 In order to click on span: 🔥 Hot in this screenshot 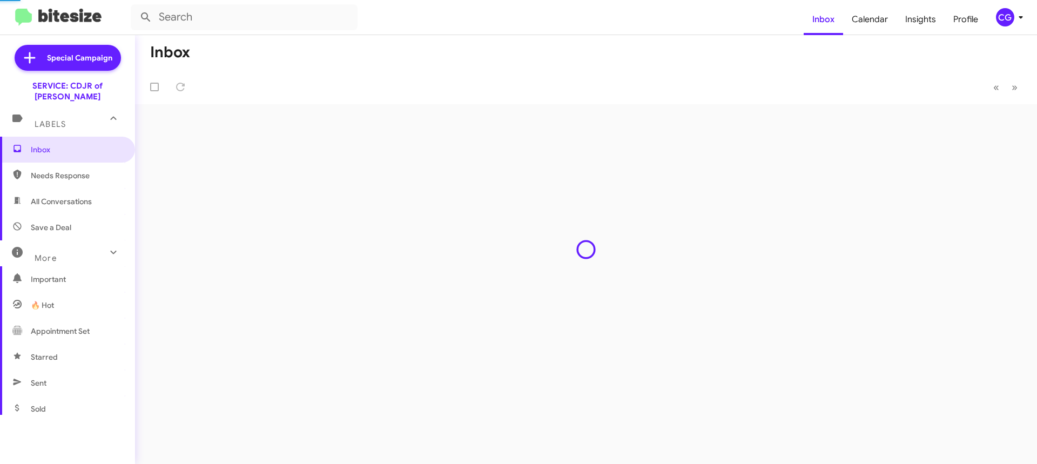, I will do `click(42, 305)`.